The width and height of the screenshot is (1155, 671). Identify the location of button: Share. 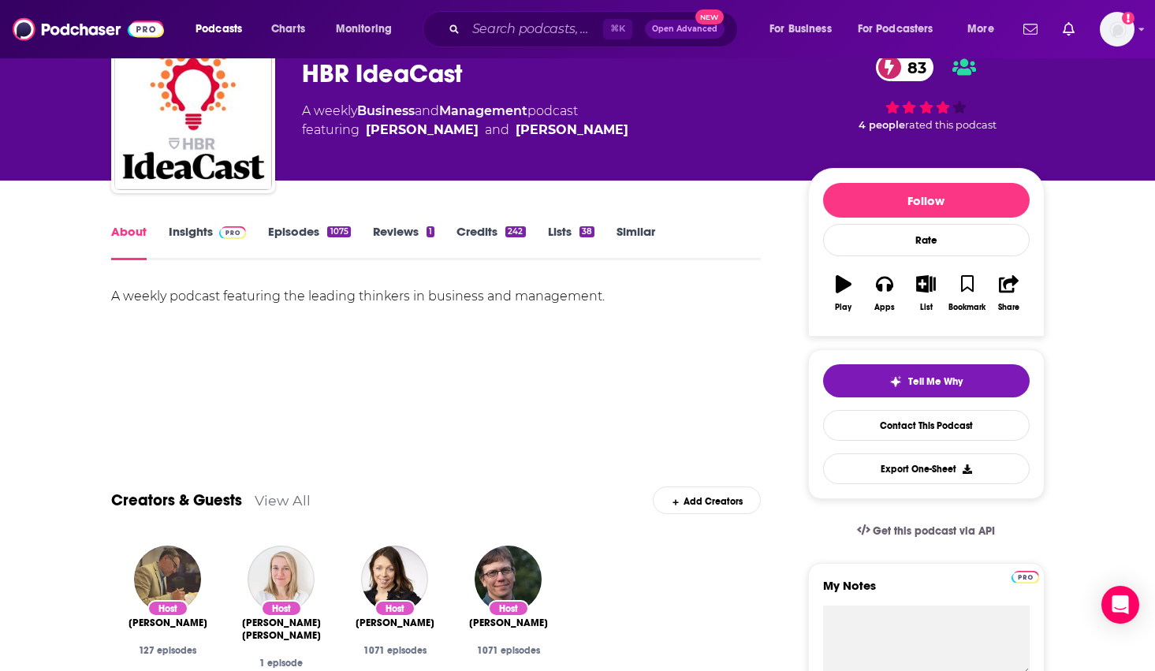
(1009, 293).